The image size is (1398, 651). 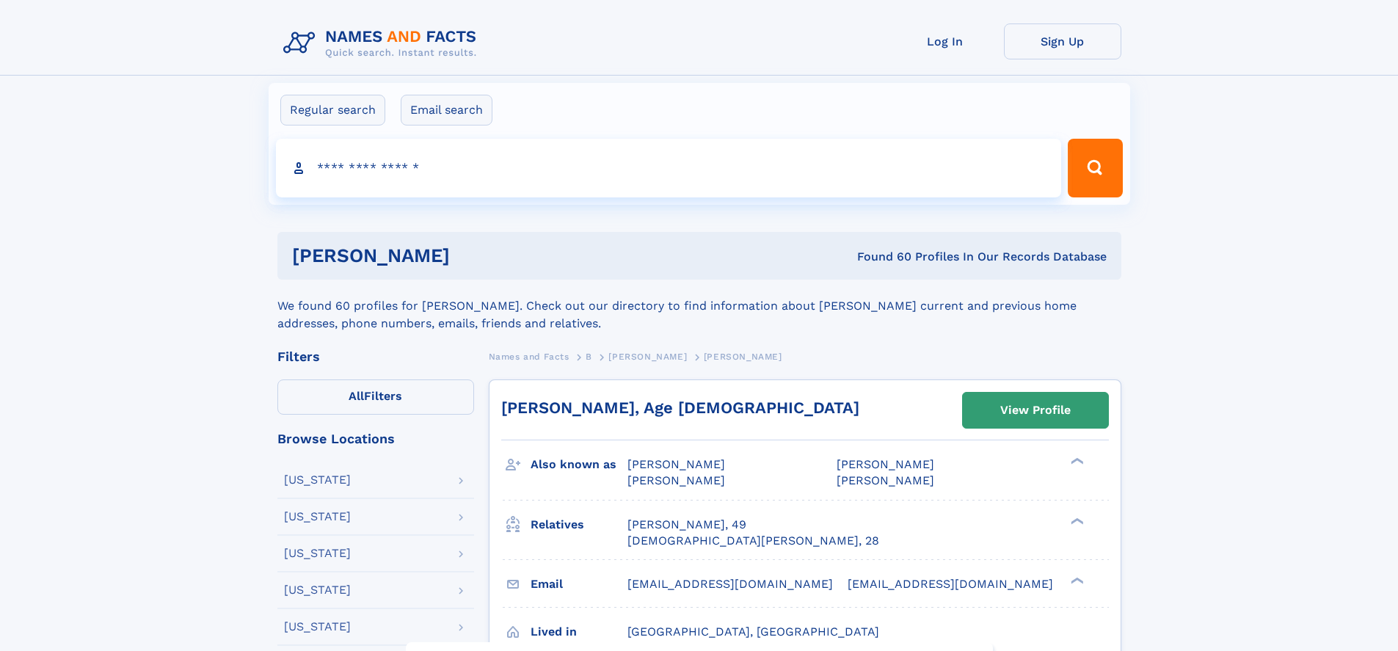 What do you see at coordinates (529, 356) in the screenshot?
I see `a: Names and Facts` at bounding box center [529, 356].